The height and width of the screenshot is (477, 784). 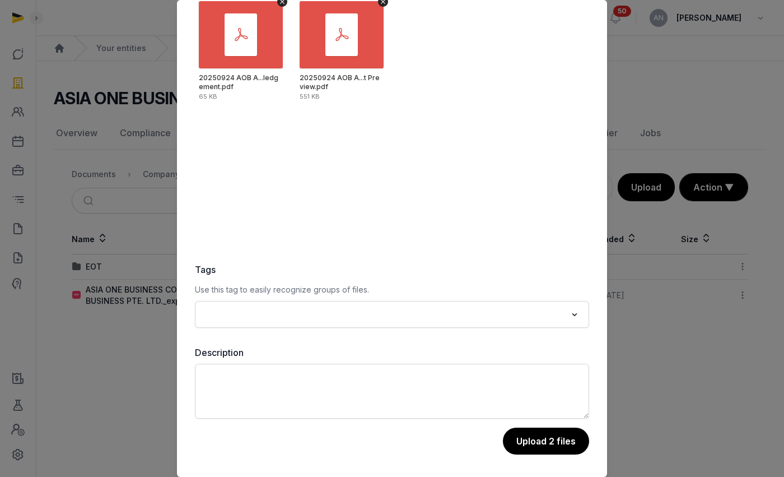 What do you see at coordinates (384, 314) in the screenshot?
I see `input: Search for option` at bounding box center [384, 314].